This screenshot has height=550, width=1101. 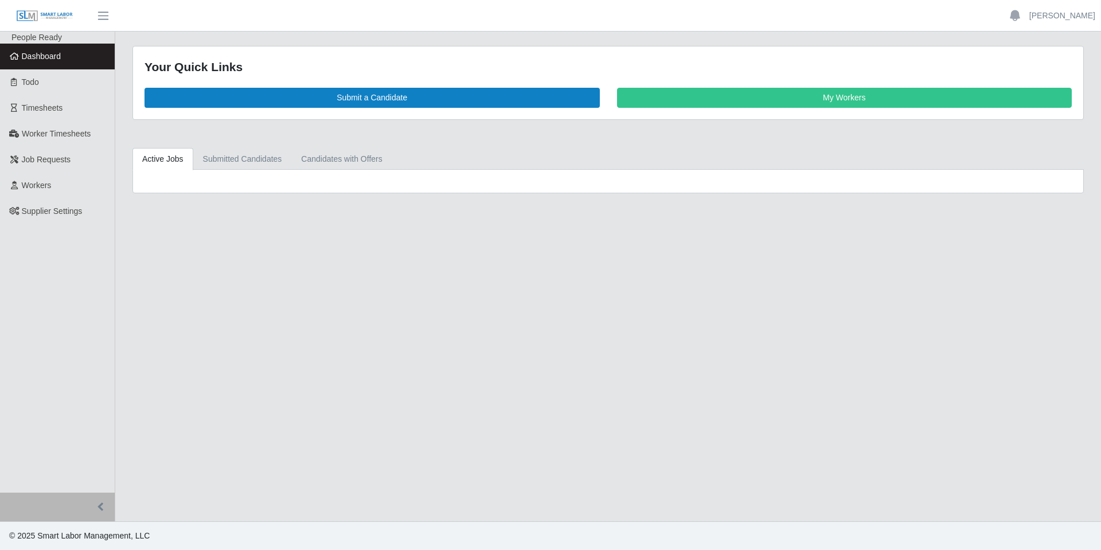 I want to click on span: People Ready, so click(x=37, y=37).